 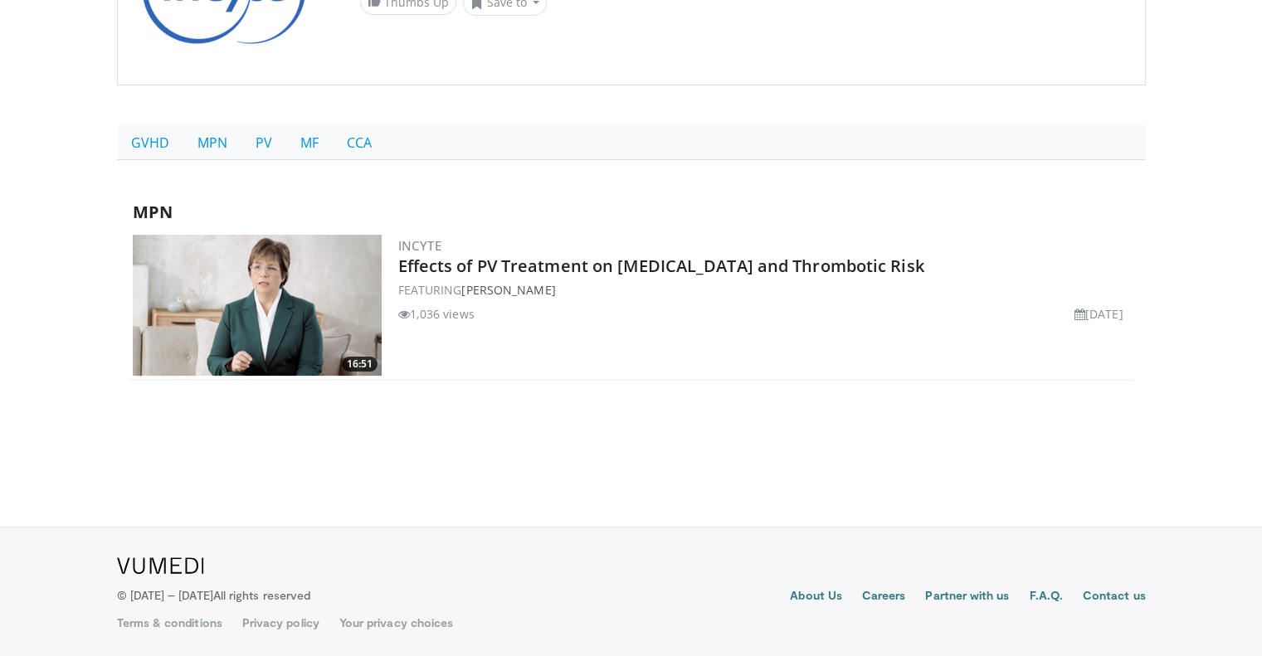 What do you see at coordinates (261, 595) in the screenshot?
I see `span: All rights reserved` at bounding box center [261, 595].